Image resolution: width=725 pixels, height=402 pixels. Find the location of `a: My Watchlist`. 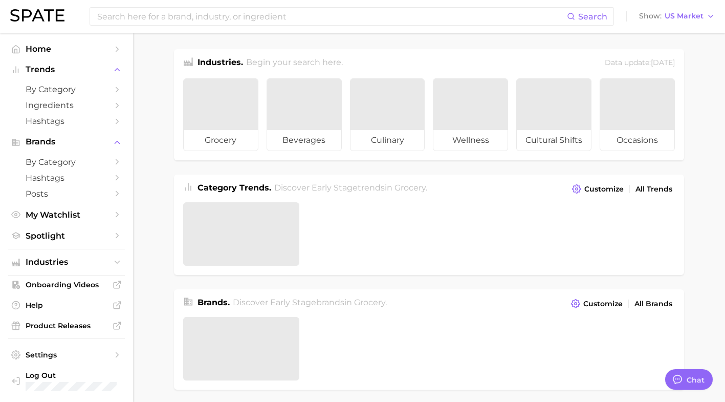

a: My Watchlist is located at coordinates (66, 214).